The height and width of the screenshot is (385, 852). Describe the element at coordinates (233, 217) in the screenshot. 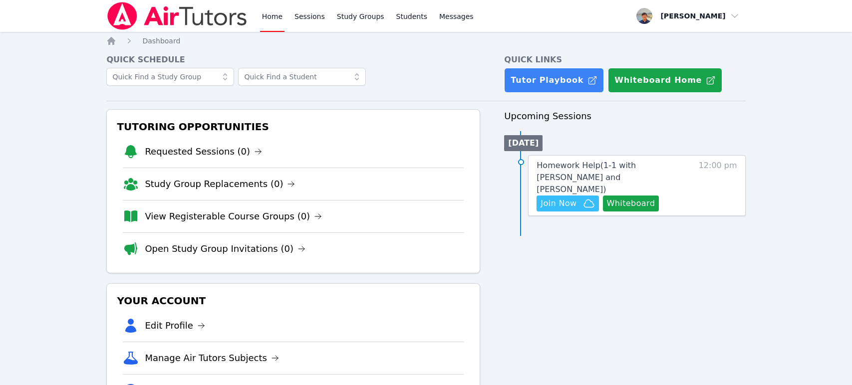

I see `a: View Registerable Course Groups (0)` at that location.